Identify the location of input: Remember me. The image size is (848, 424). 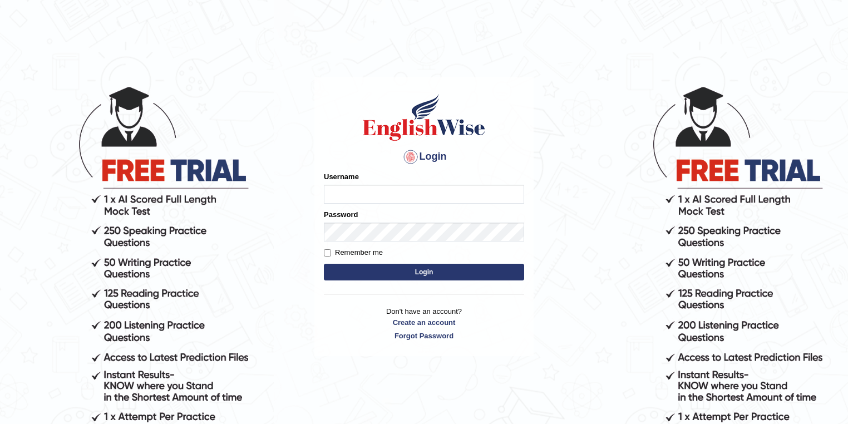
(327, 253).